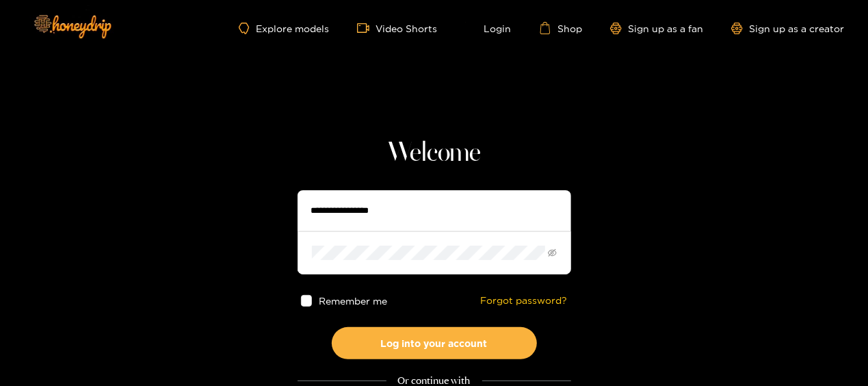  Describe the element at coordinates (284, 28) in the screenshot. I see `a: Explore models` at that location.